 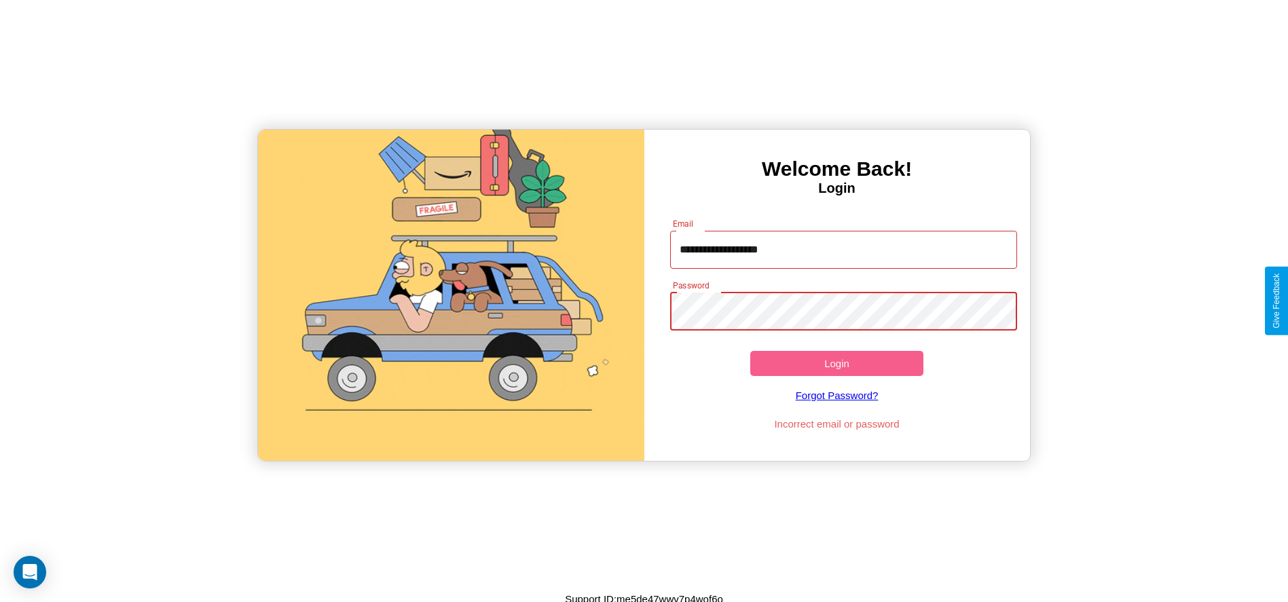 What do you see at coordinates (30, 572) in the screenshot?
I see `div: Open Intercom Messenger` at bounding box center [30, 572].